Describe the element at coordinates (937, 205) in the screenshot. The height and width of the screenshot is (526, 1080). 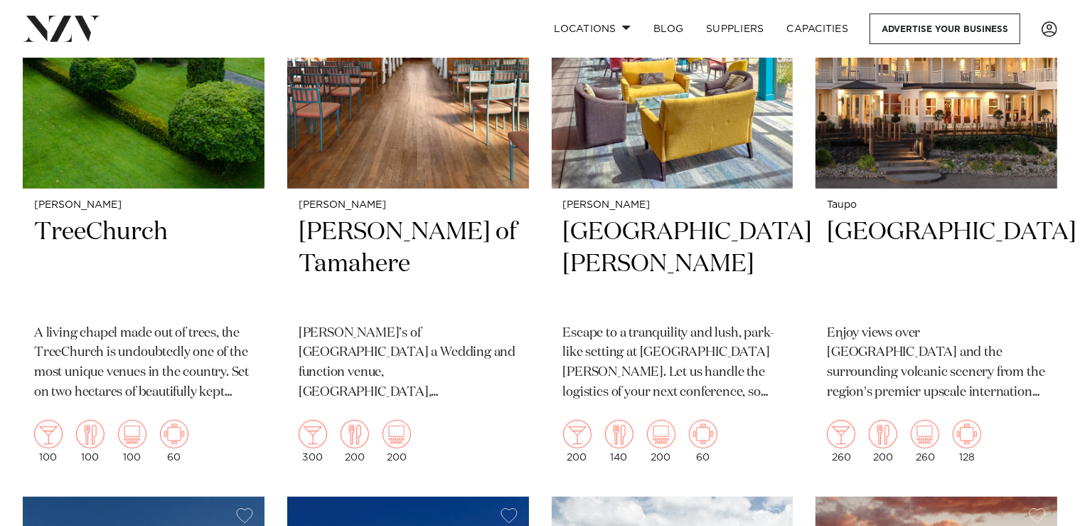
I see `small: Taupo` at that location.